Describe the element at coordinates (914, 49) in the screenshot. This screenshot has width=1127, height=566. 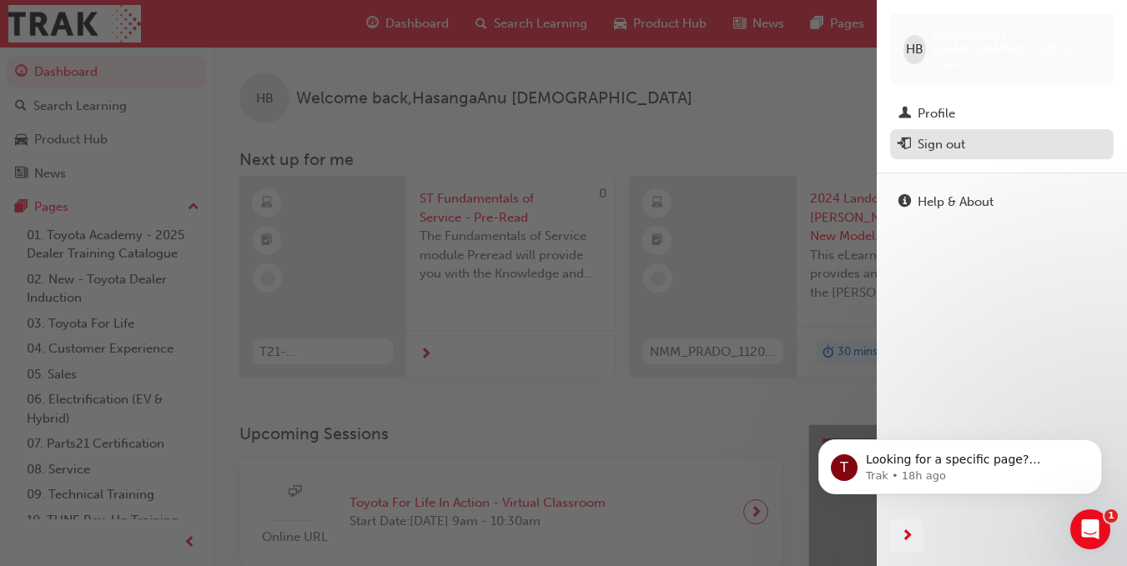
I see `span: HB` at that location.